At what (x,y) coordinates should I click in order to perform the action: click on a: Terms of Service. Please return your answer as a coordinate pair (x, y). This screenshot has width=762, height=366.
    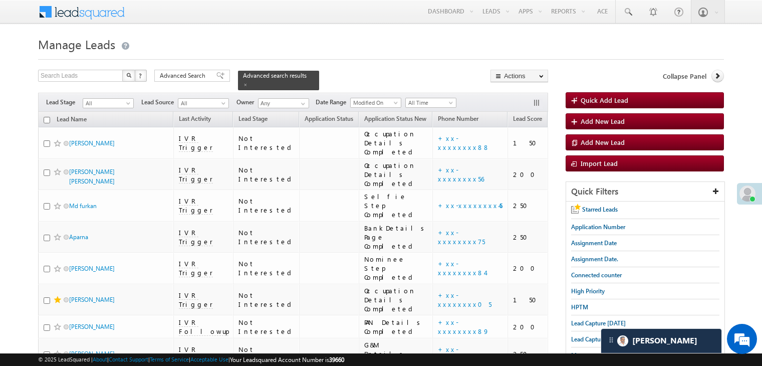
    Looking at the image, I should click on (169, 359).